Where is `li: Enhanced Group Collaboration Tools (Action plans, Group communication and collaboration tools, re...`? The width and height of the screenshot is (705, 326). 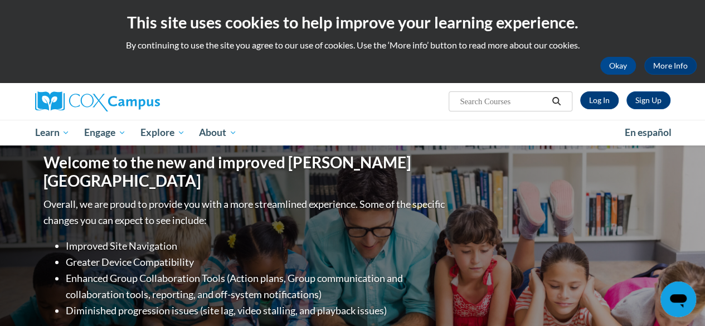
li: Enhanced Group Collaboration Tools (Action plans, Group communication and collaboration tools, re... is located at coordinates (256, 287).